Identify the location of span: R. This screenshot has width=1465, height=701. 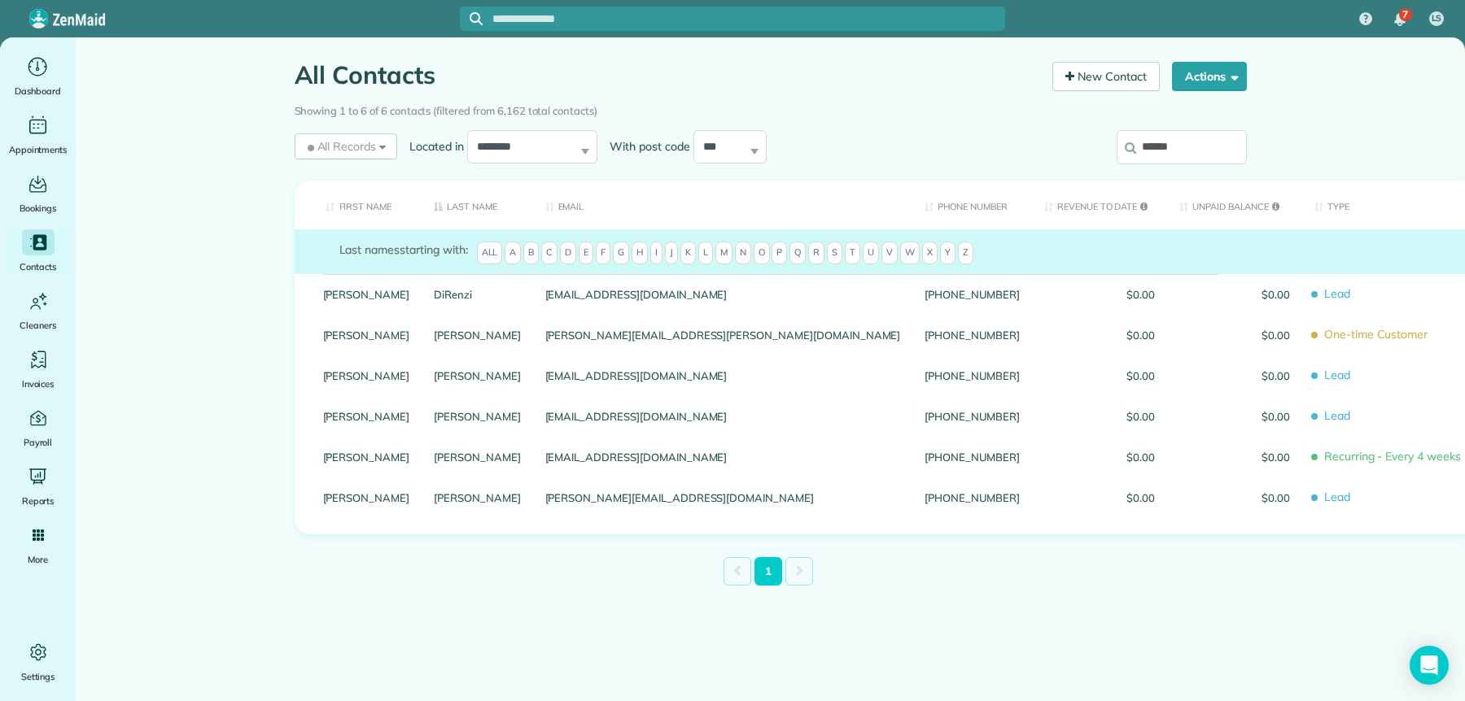
(816, 253).